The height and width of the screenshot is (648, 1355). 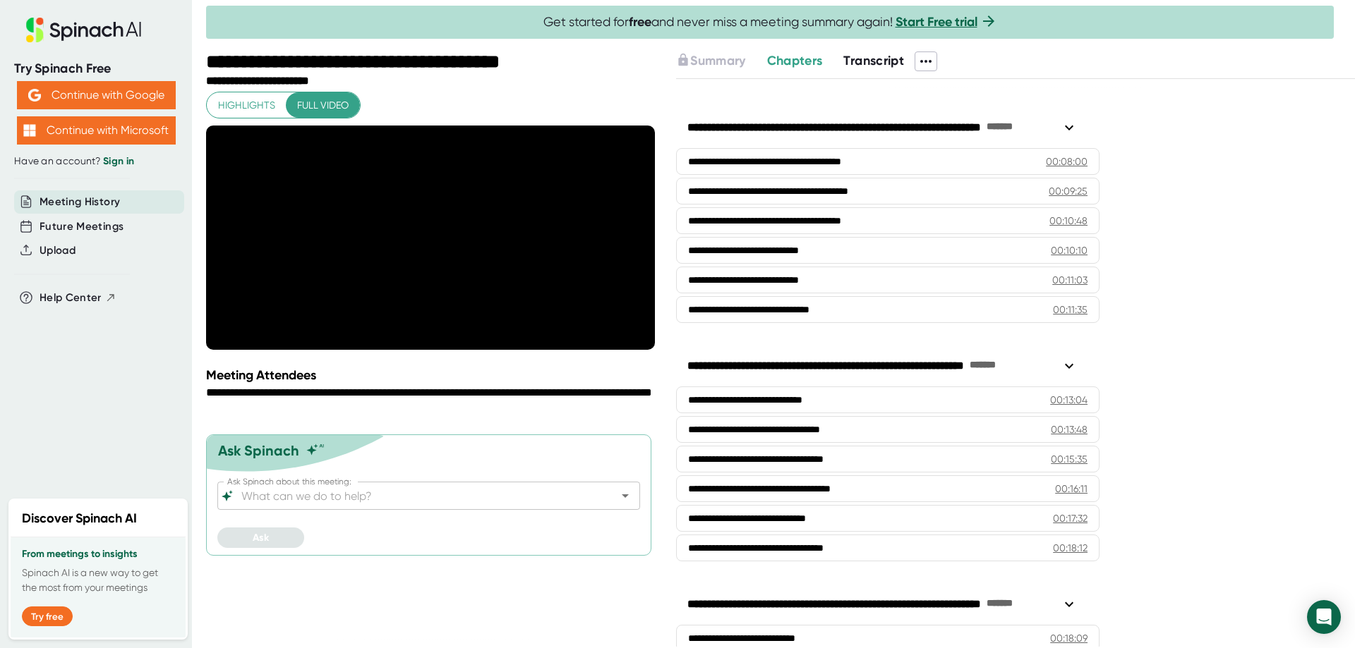 What do you see at coordinates (1071, 489) in the screenshot?
I see `div: 00:16:11` at bounding box center [1071, 489].